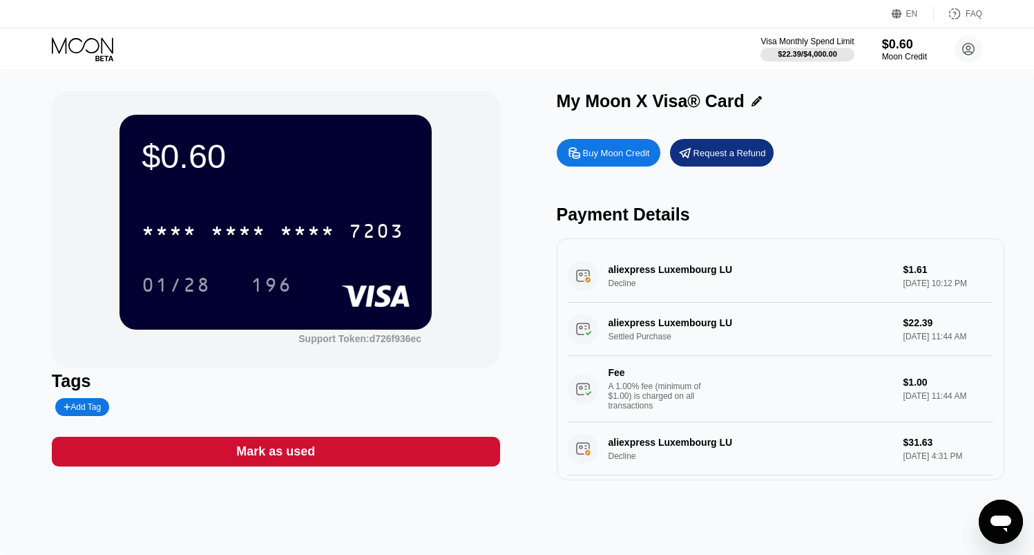  I want to click on div: Support Token:d726f936ec, so click(360, 338).